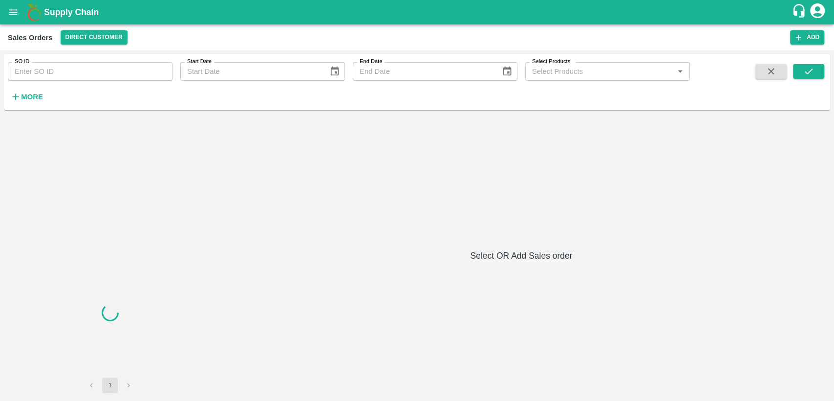 The image size is (834, 401). What do you see at coordinates (680, 71) in the screenshot?
I see `button: Open` at bounding box center [680, 71].